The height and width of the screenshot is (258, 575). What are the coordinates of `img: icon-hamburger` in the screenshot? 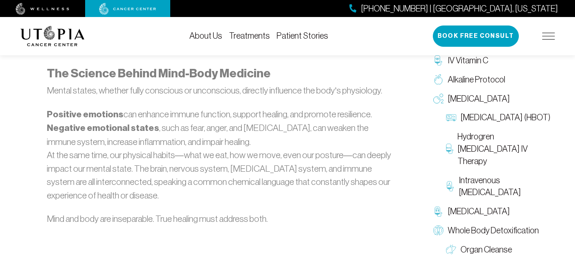 It's located at (549, 36).